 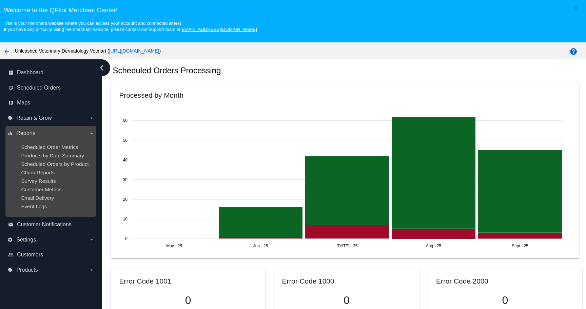 I want to click on a: dashboard Dashboard, so click(x=51, y=73).